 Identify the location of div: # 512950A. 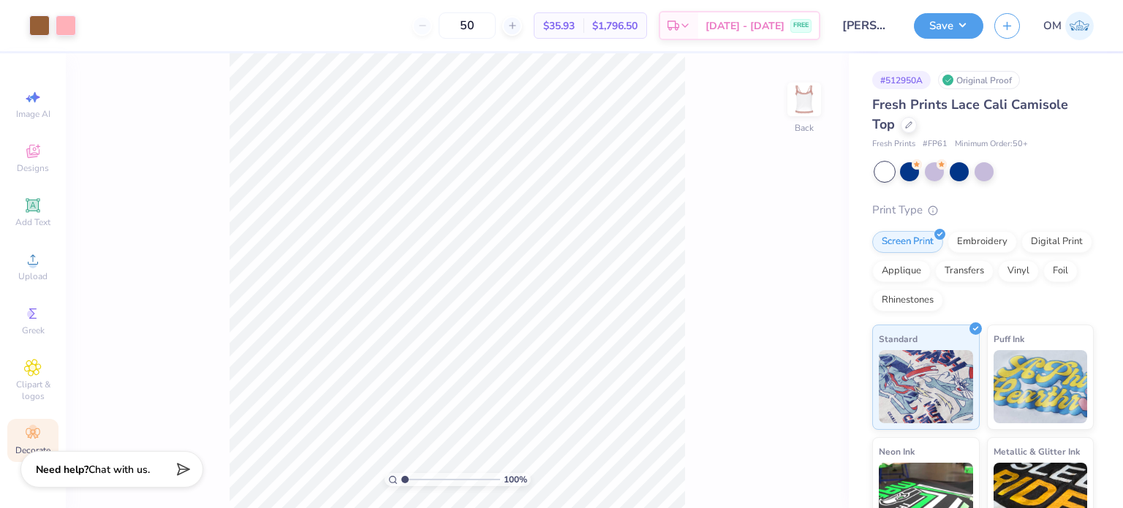
(901, 80).